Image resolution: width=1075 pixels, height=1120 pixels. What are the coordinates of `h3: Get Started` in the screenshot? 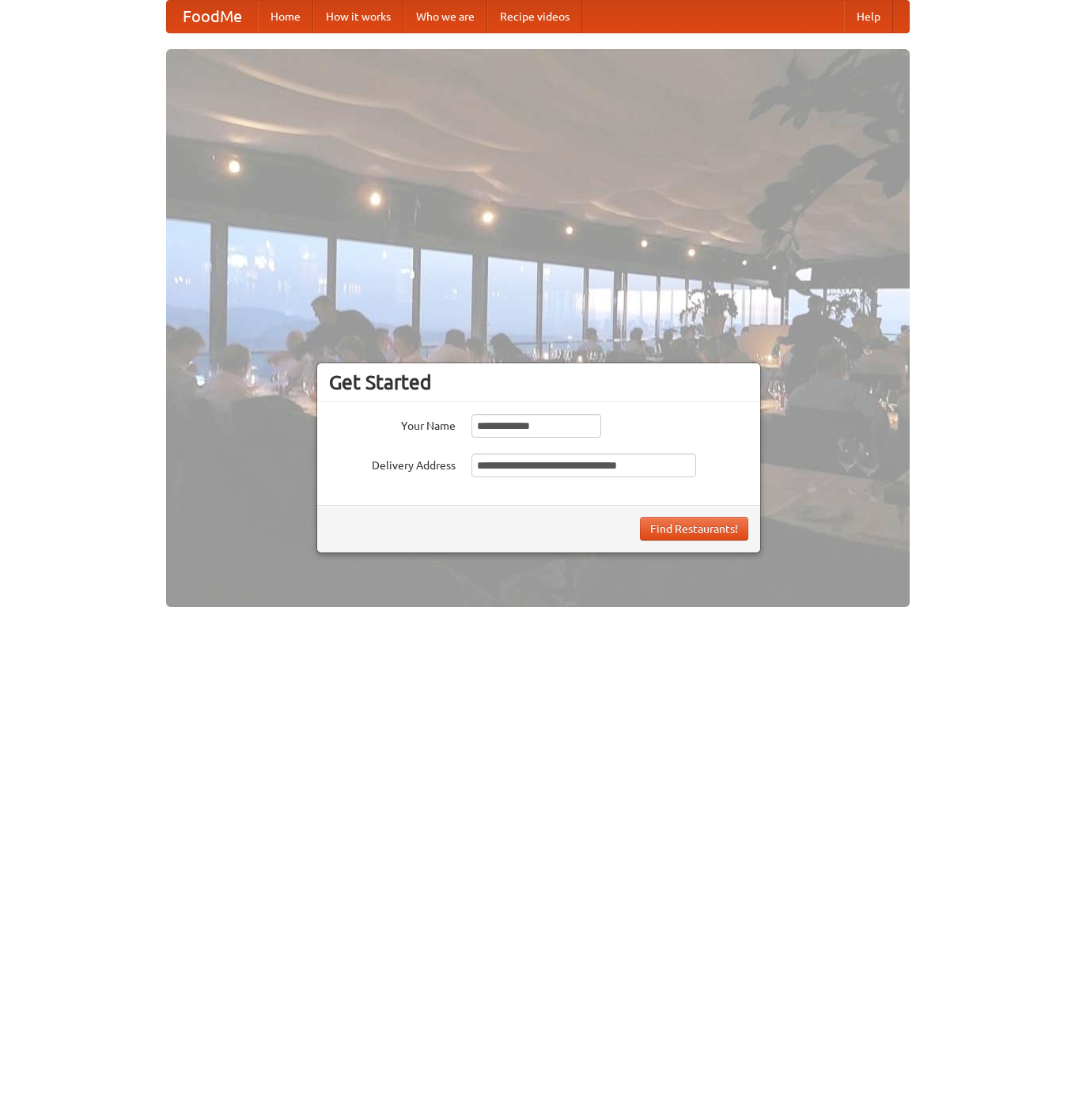 It's located at (539, 382).